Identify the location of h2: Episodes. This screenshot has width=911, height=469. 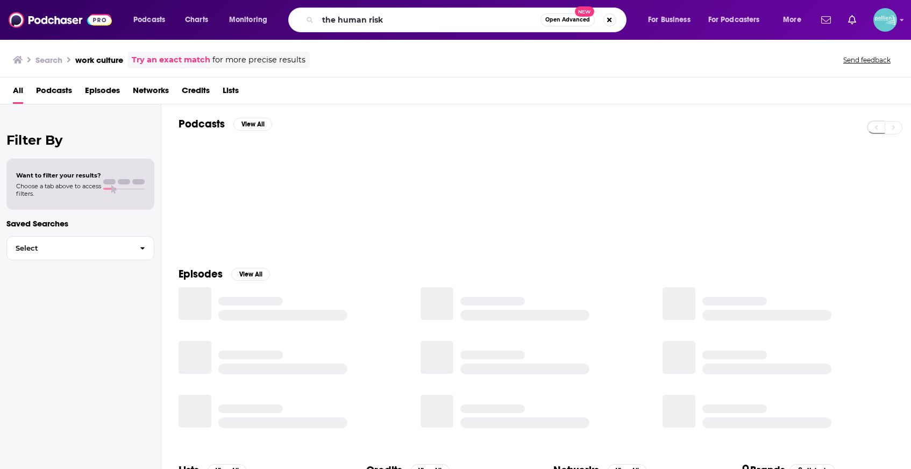
(201, 274).